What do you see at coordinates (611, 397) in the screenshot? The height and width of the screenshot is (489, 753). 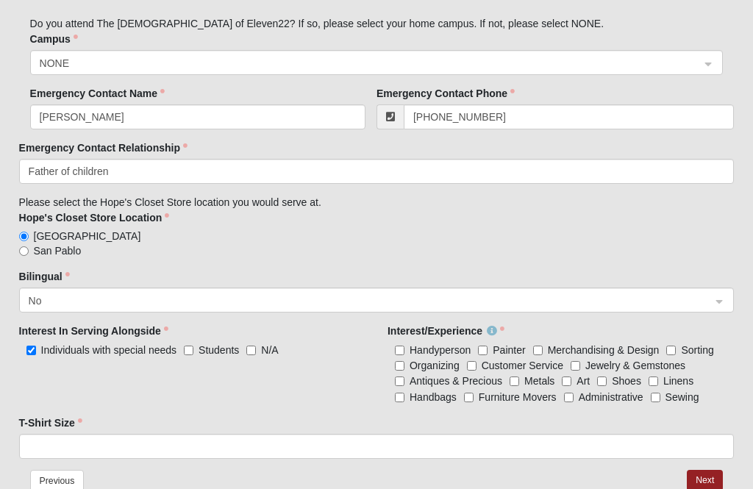 I see `span: Administrative` at bounding box center [611, 397].